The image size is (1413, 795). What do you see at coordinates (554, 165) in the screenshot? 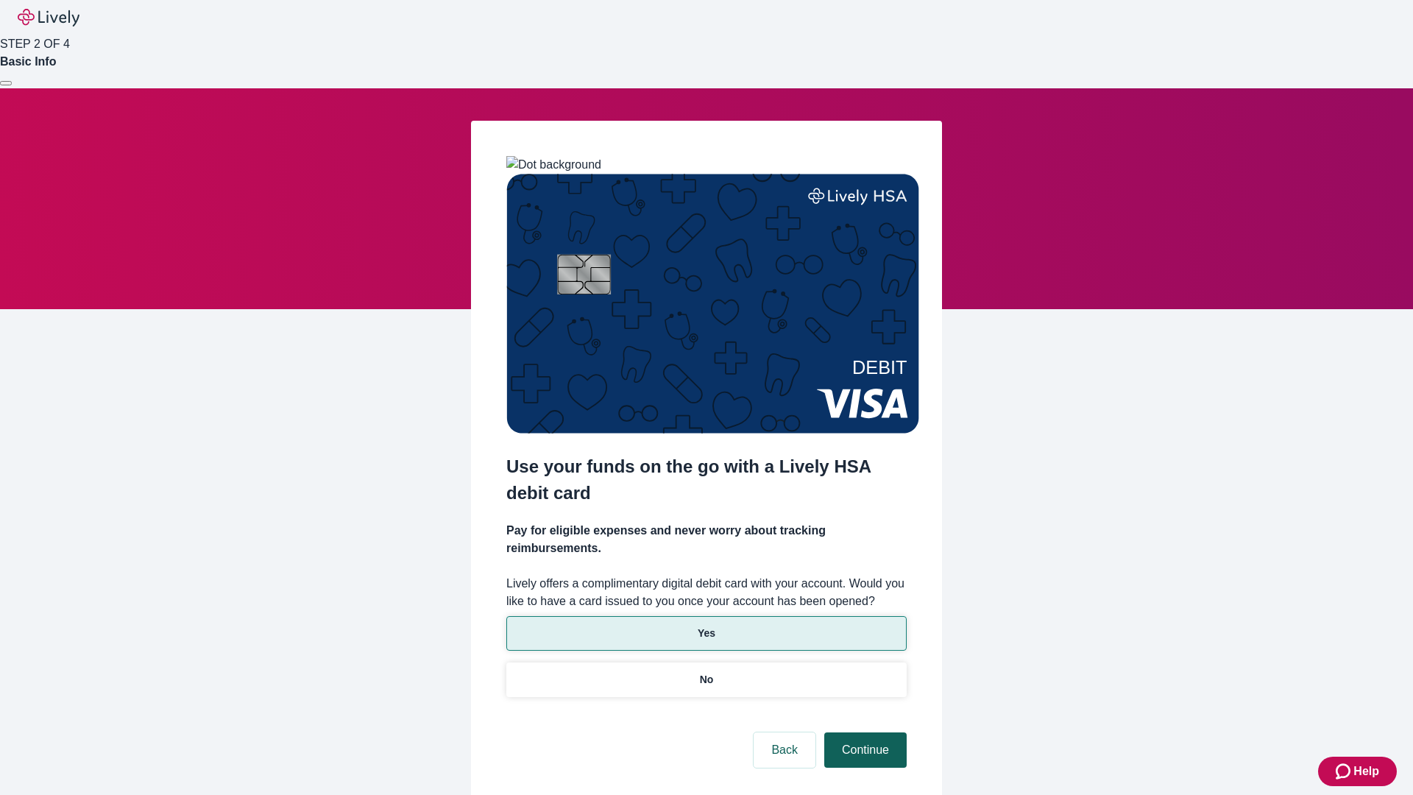
I see `img: Dot background` at bounding box center [554, 165].